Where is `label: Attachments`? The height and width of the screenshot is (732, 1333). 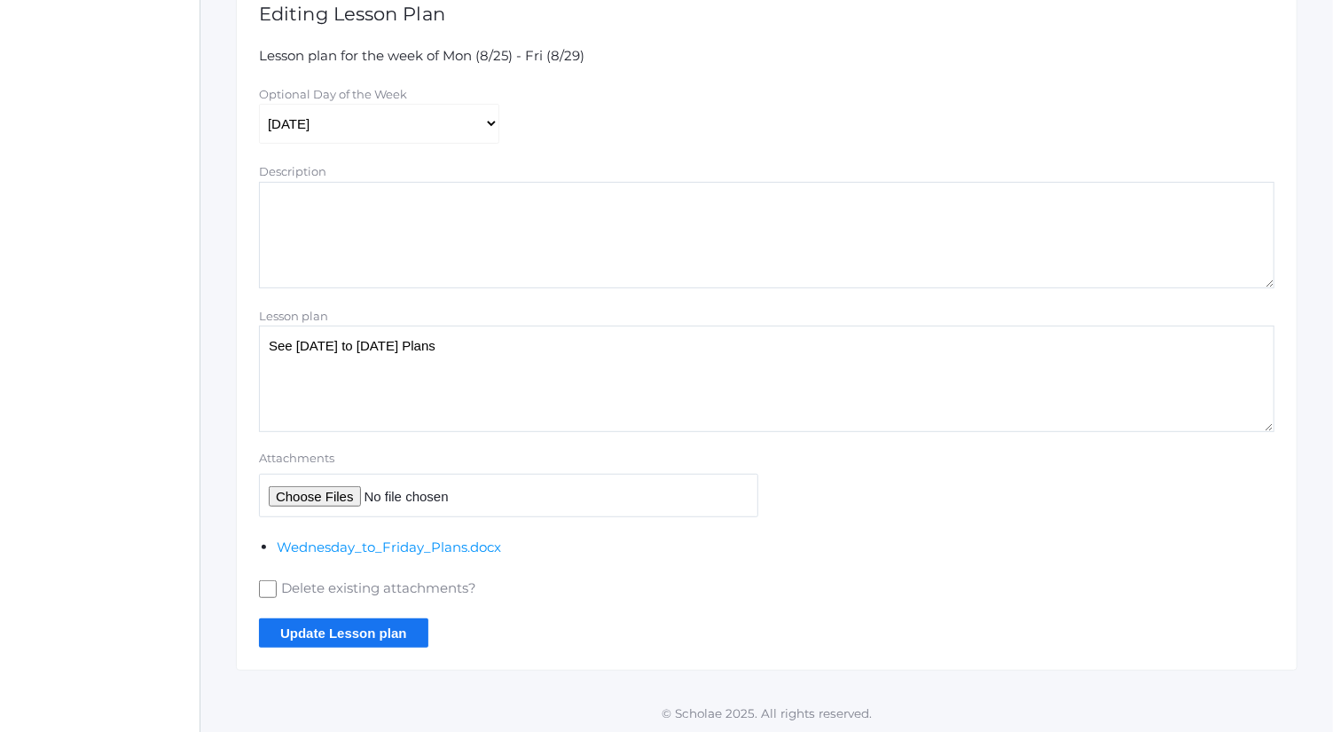 label: Attachments is located at coordinates (508, 459).